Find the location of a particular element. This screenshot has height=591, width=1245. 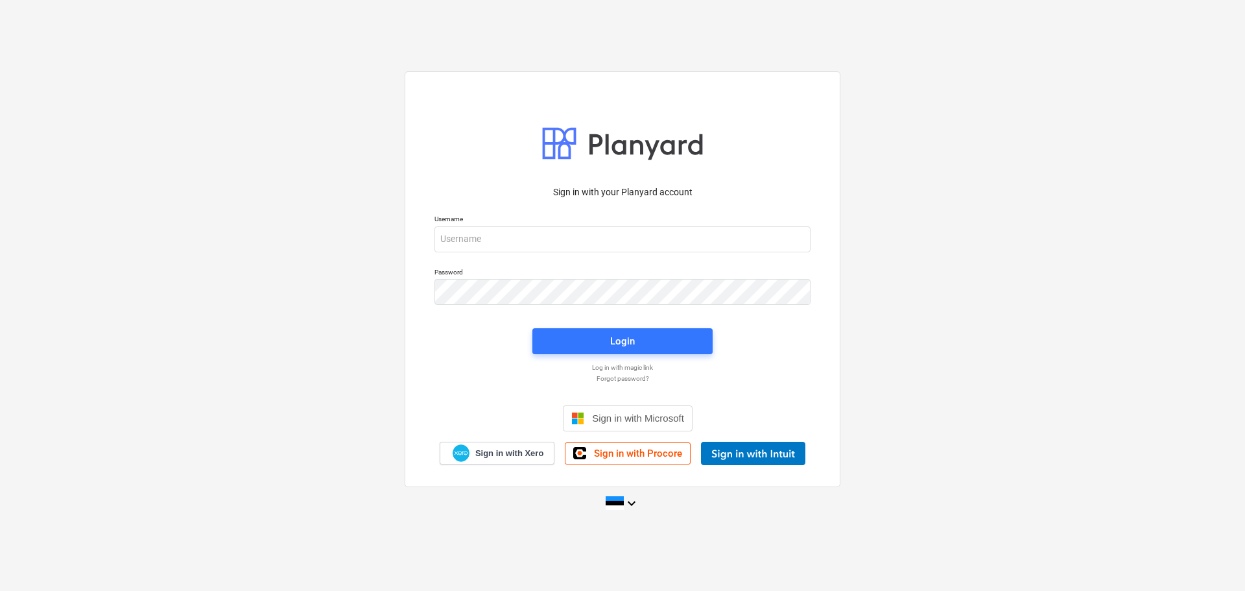

img: Xero logo is located at coordinates (461, 453).